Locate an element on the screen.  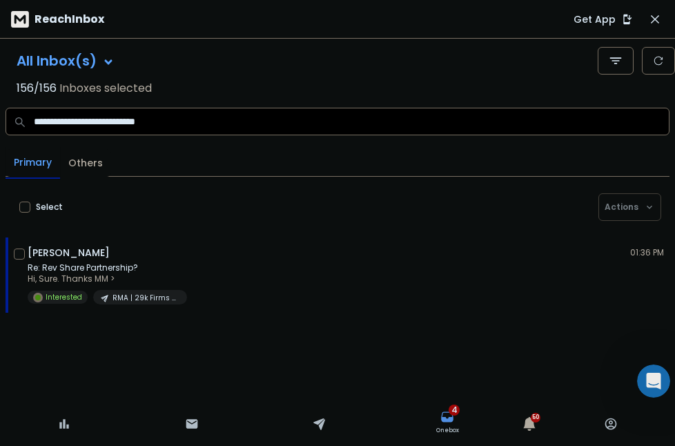
p: Interested is located at coordinates (63, 297).